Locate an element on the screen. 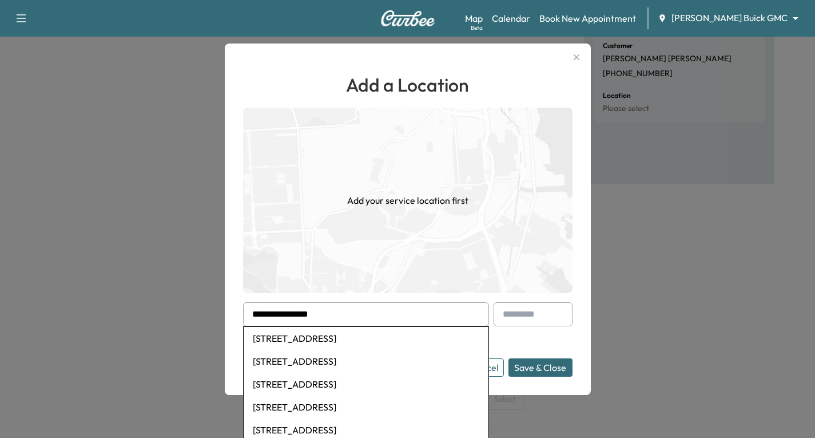  a: Calendar is located at coordinates (511, 18).